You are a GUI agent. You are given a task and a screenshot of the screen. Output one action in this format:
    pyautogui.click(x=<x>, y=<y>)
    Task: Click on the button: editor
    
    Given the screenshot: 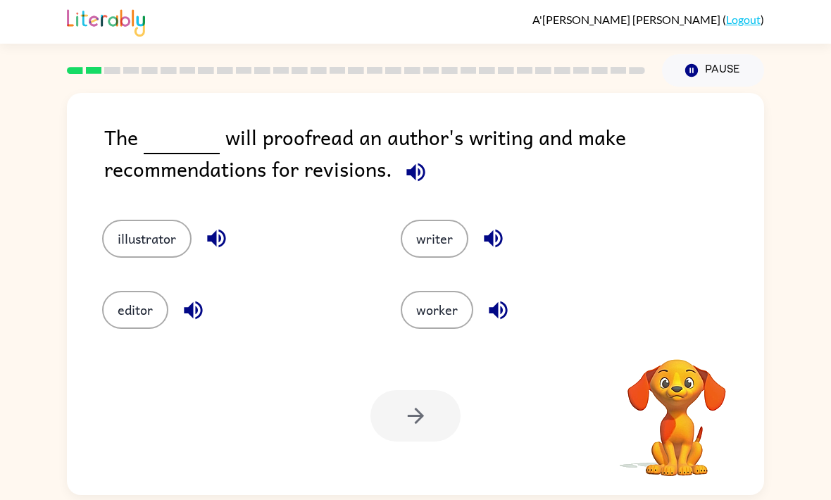 What is the action you would take?
    pyautogui.click(x=135, y=310)
    